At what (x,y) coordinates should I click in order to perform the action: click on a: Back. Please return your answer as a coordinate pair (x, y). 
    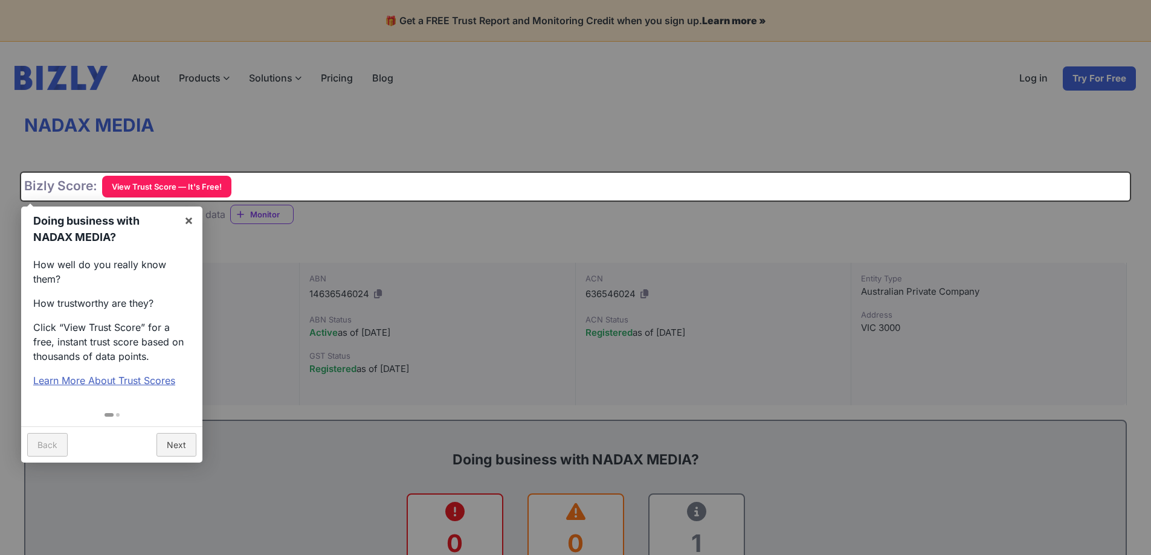
    Looking at the image, I should click on (47, 445).